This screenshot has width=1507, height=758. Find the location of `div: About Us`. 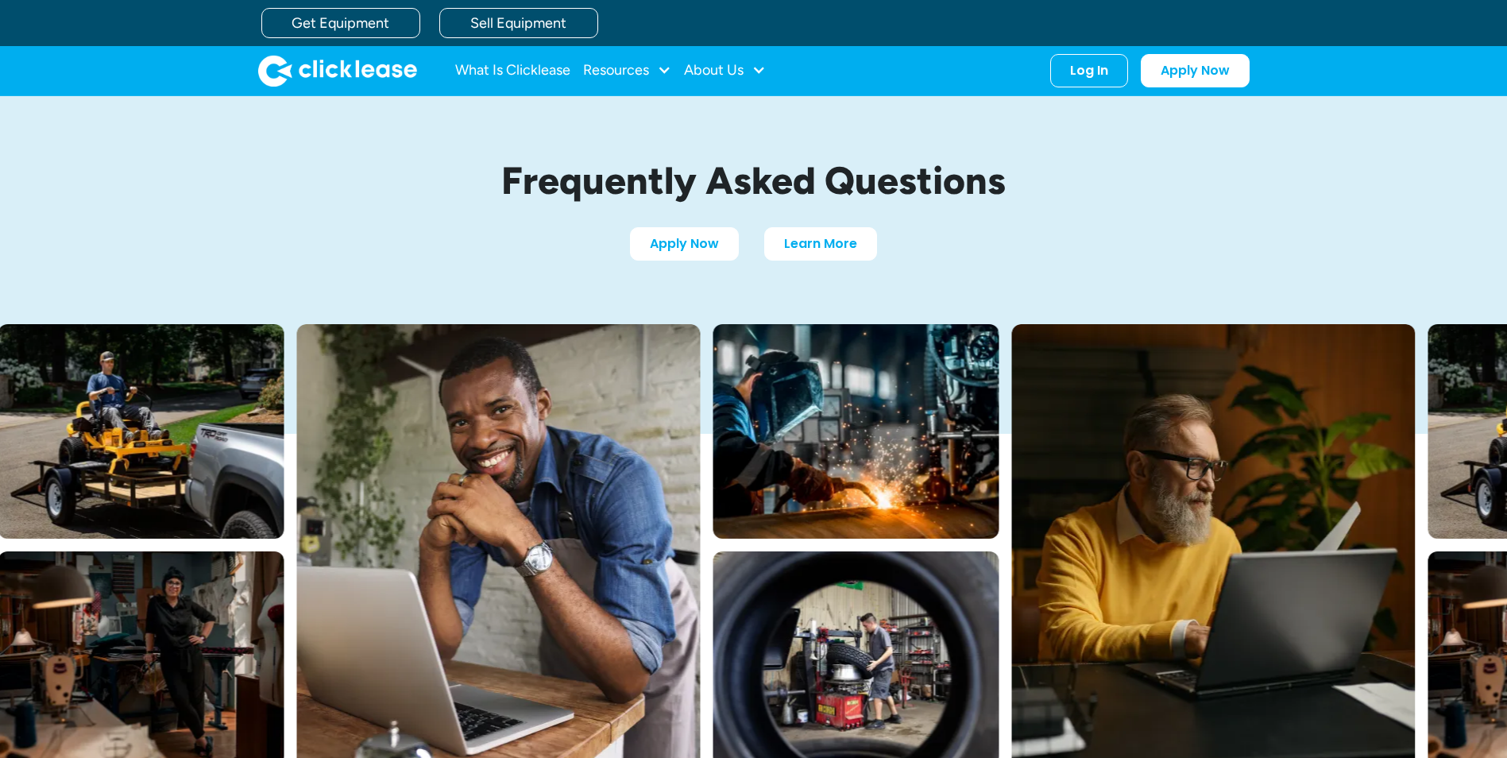

div: About Us is located at coordinates (724, 71).